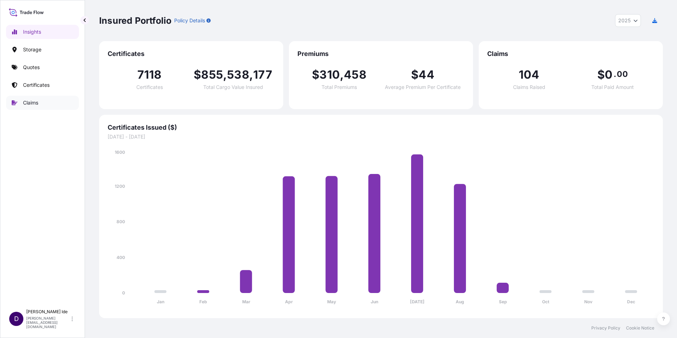 Image resolution: width=677 pixels, height=338 pixels. Describe the element at coordinates (233, 87) in the screenshot. I see `span: Total Cargo Value Insured` at that location.